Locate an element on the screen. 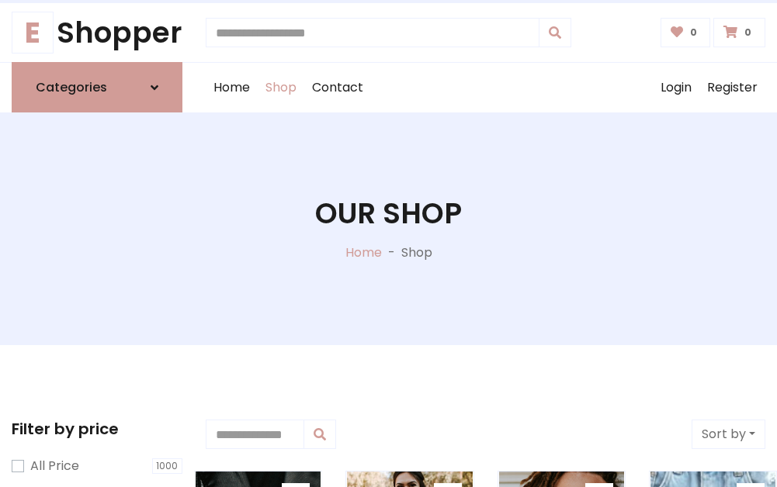 The height and width of the screenshot is (487, 777). a: EShopper is located at coordinates (97, 33).